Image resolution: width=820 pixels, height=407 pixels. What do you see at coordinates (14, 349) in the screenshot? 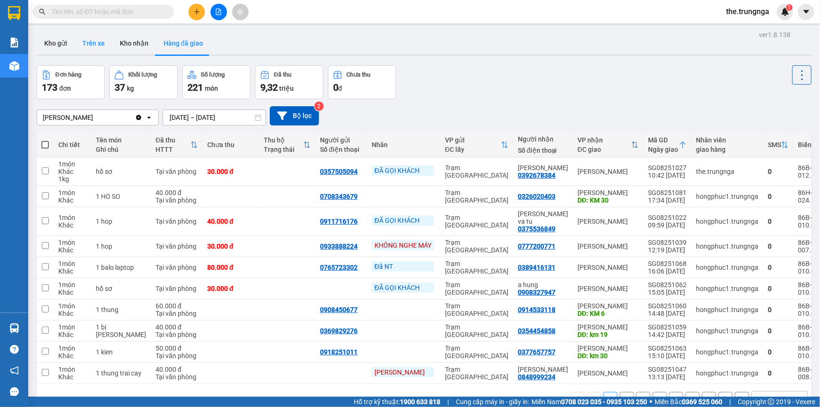
I see `span: question-circle` at bounding box center [14, 349].